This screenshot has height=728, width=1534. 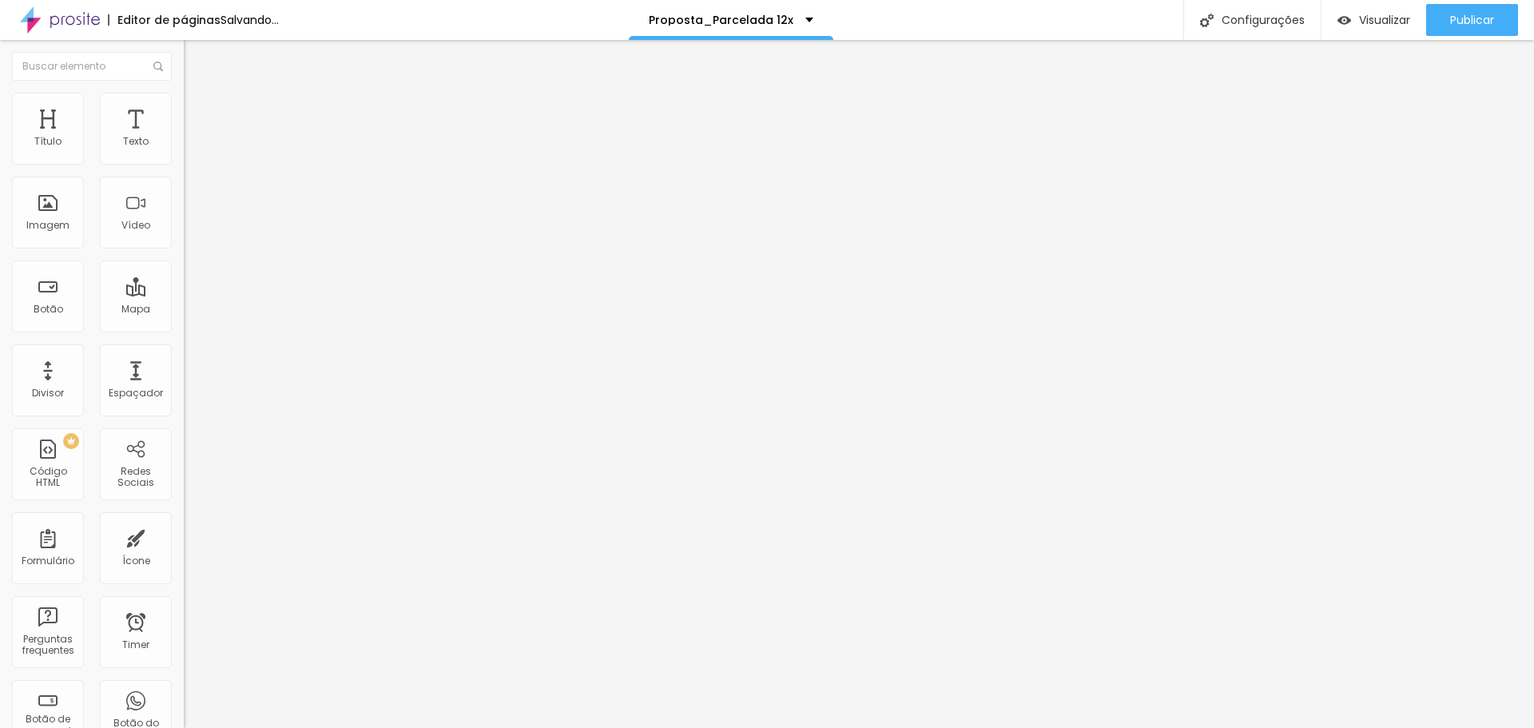 I want to click on div: Salvando..., so click(x=249, y=20).